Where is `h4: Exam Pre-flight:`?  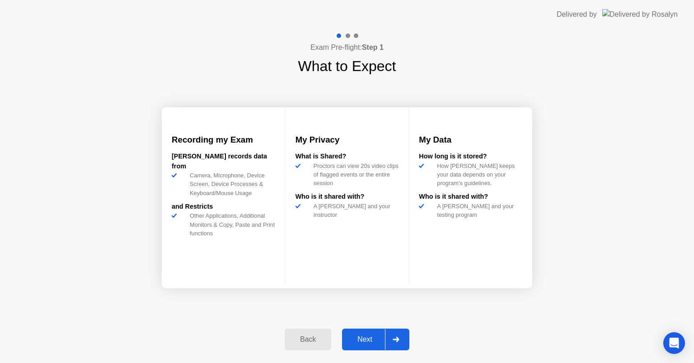 h4: Exam Pre-flight: is located at coordinates (347, 47).